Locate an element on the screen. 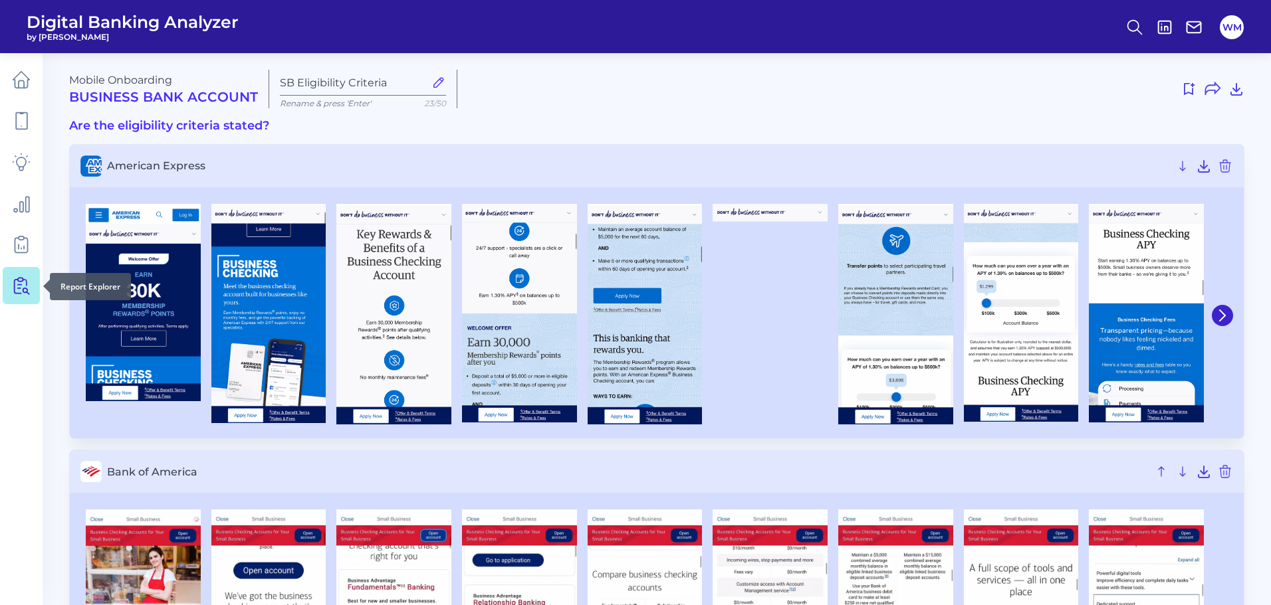 The width and height of the screenshot is (1271, 605). div: Report Explorer is located at coordinates (90, 286).